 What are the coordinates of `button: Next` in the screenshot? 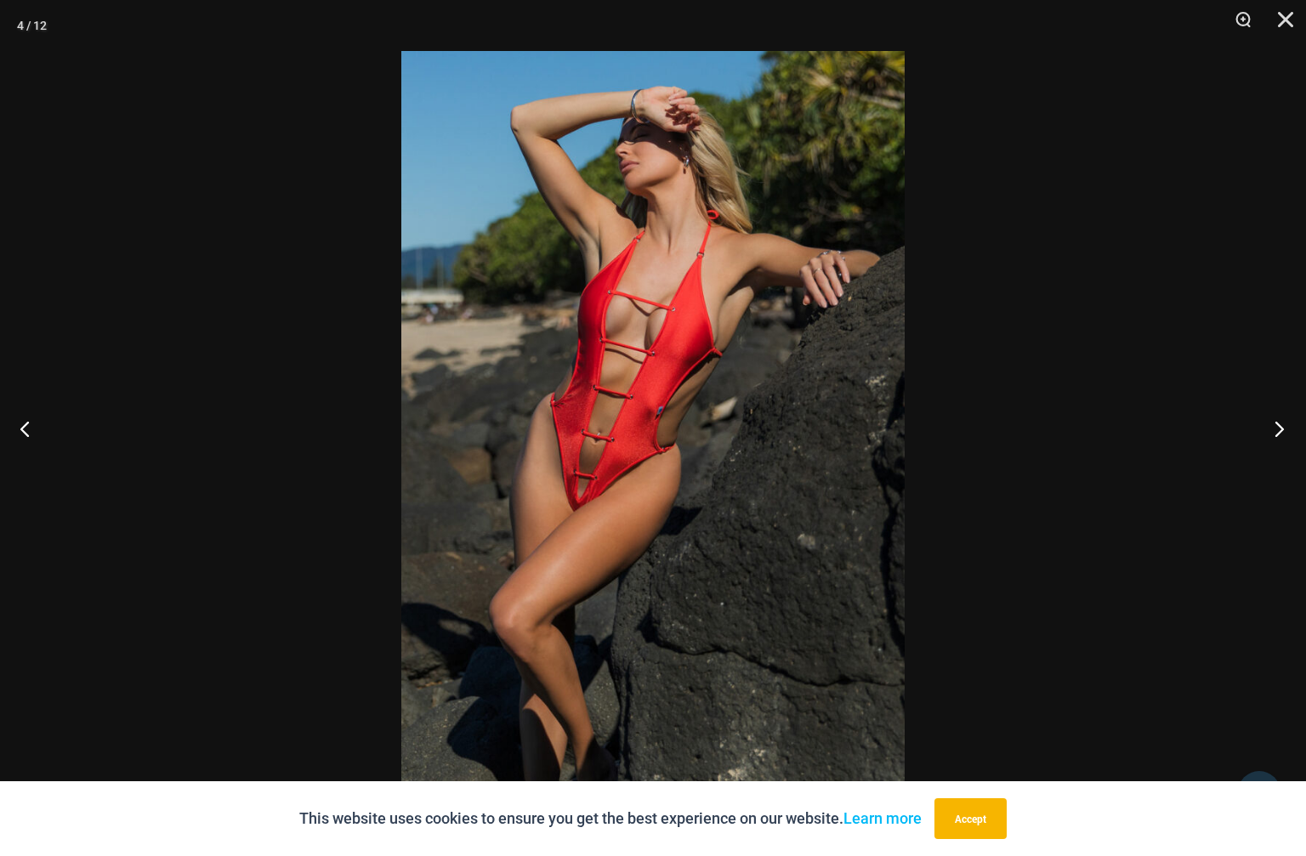 It's located at (1273, 428).